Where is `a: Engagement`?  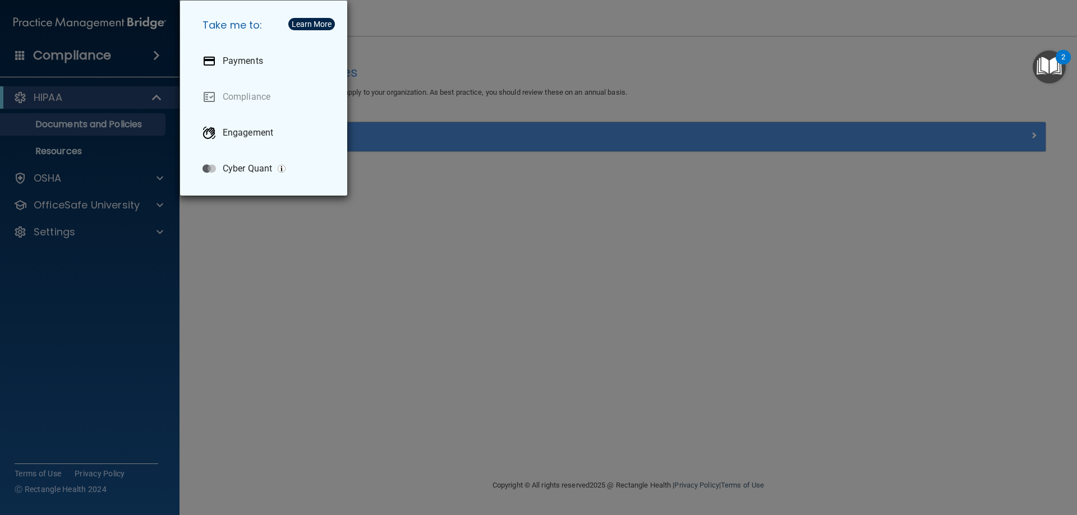
a: Engagement is located at coordinates (266, 133).